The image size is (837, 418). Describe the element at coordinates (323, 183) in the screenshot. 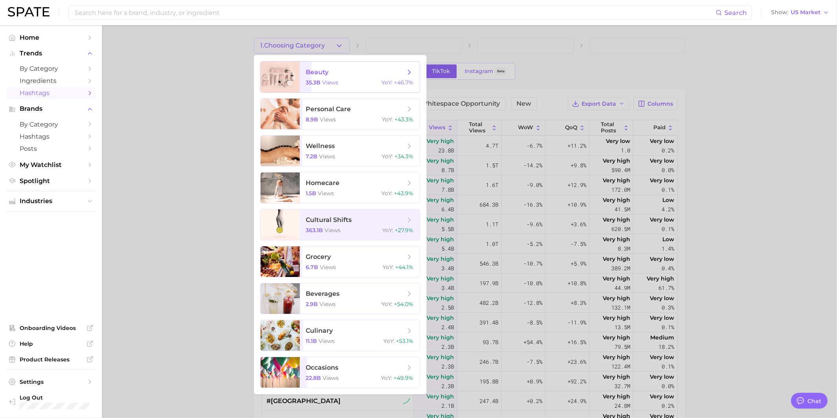

I see `span: homecare` at that location.